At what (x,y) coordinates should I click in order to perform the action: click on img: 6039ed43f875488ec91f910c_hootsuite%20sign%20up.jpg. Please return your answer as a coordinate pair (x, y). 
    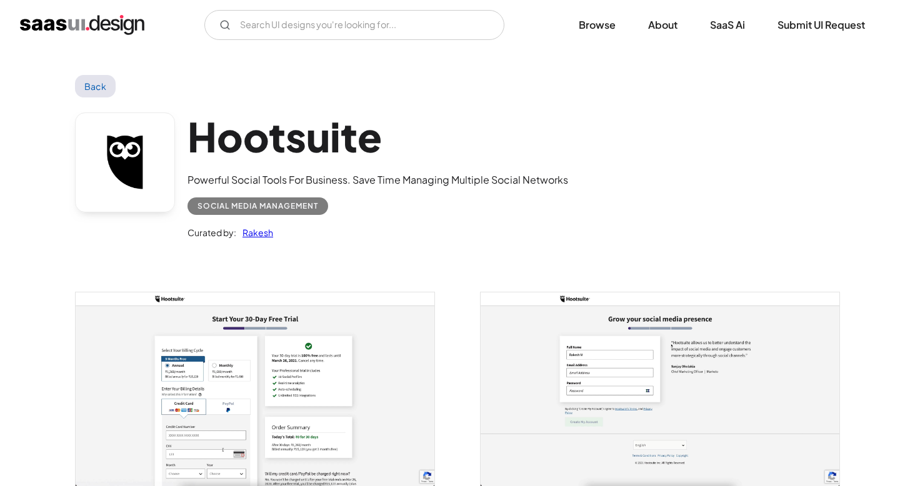
    Looking at the image, I should click on (660, 389).